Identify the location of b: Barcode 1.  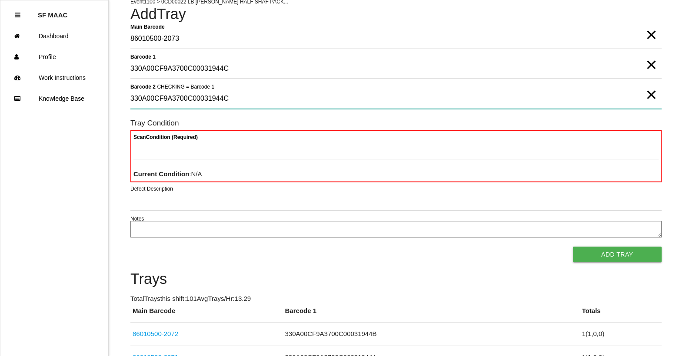
(143, 56).